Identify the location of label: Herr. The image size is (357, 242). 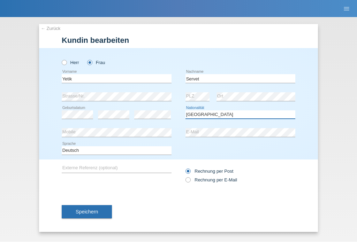
(70, 63).